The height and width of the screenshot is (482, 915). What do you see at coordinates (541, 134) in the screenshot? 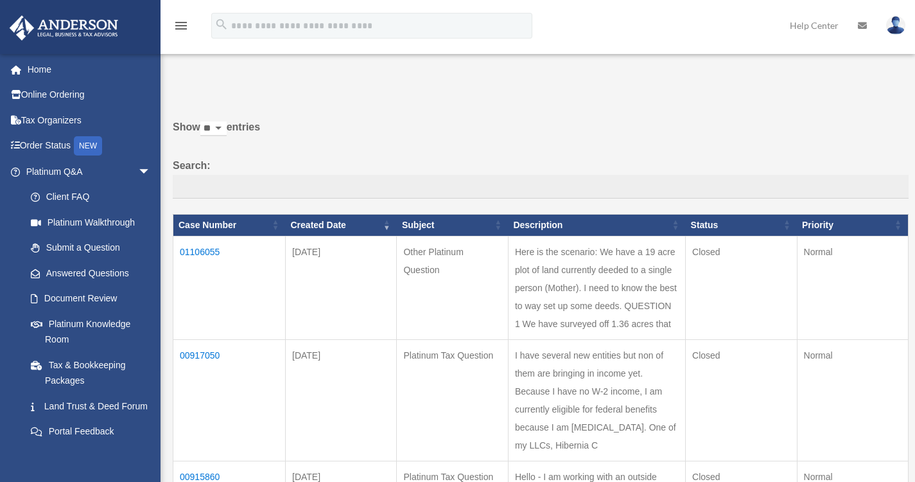
I see `label: Show entries` at bounding box center [541, 134].